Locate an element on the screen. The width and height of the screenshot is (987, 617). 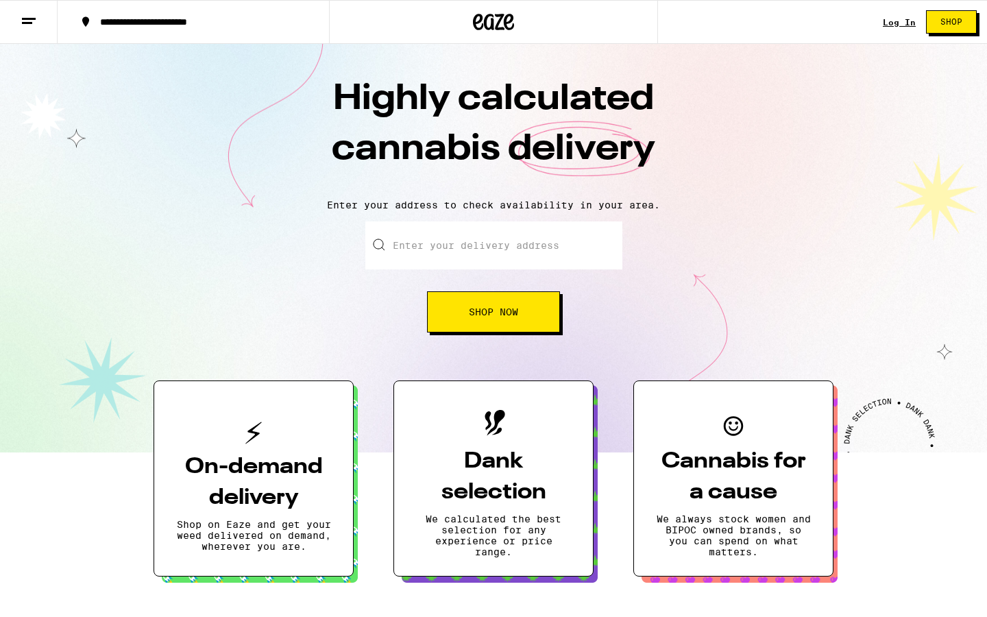
a: Log In is located at coordinates (899, 22).